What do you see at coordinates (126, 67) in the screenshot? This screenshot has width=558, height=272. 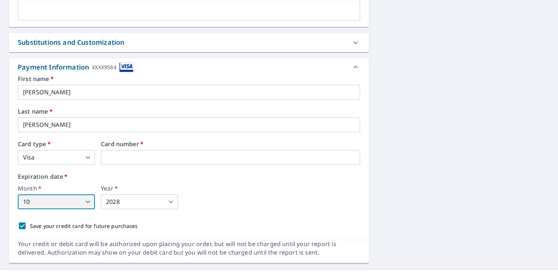 I see `img: cardImage` at bounding box center [126, 67].